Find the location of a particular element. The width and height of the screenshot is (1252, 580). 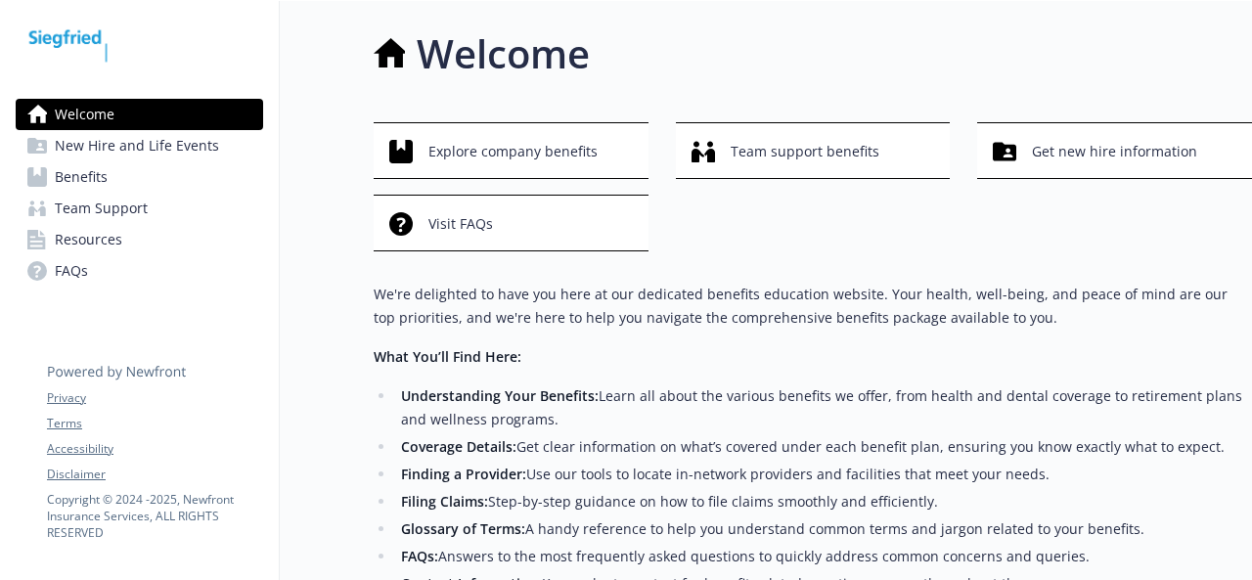

a: Welcome is located at coordinates (139, 114).